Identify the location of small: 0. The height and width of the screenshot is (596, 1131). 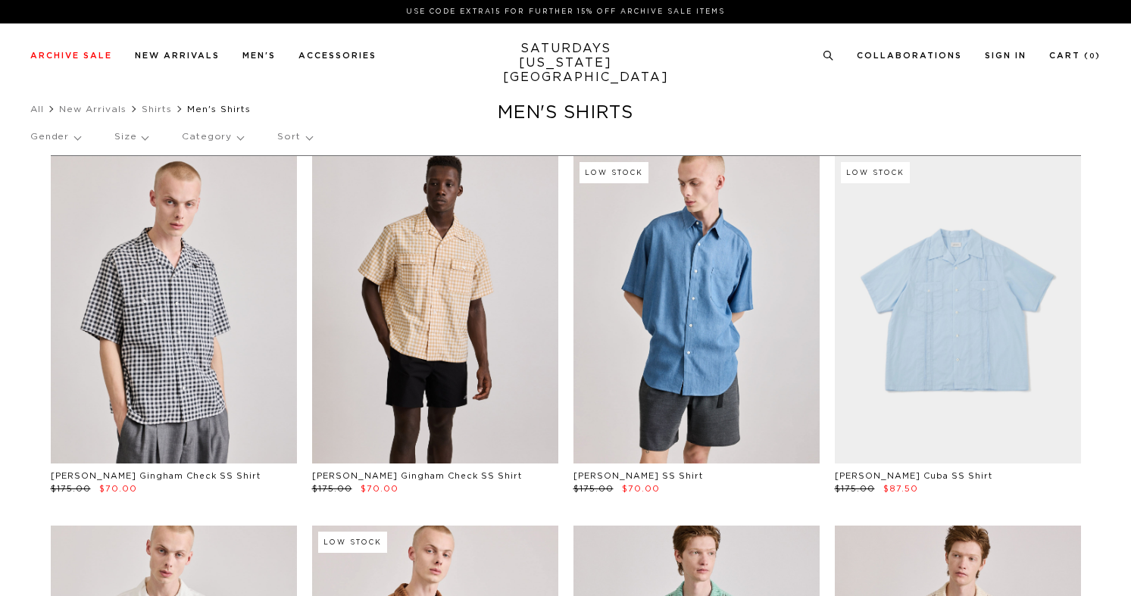
(1092, 56).